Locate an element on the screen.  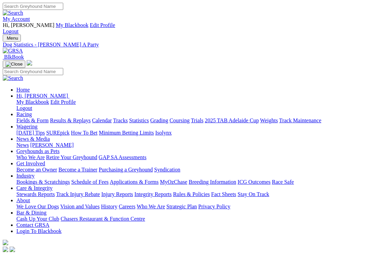
a: News is located at coordinates (23, 145).